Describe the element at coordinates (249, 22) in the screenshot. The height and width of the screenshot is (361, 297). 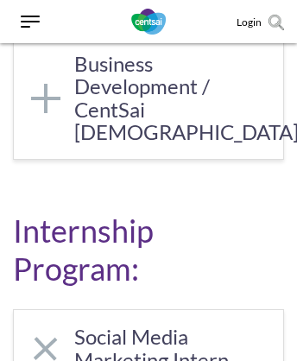
I see `a: Login` at that location.